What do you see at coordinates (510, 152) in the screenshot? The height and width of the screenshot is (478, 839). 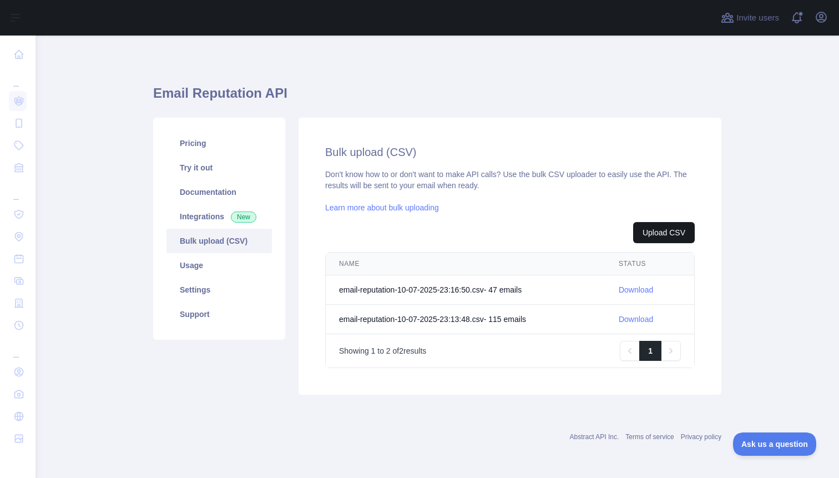 I see `h2: Bulk upload (CSV)` at bounding box center [510, 152].